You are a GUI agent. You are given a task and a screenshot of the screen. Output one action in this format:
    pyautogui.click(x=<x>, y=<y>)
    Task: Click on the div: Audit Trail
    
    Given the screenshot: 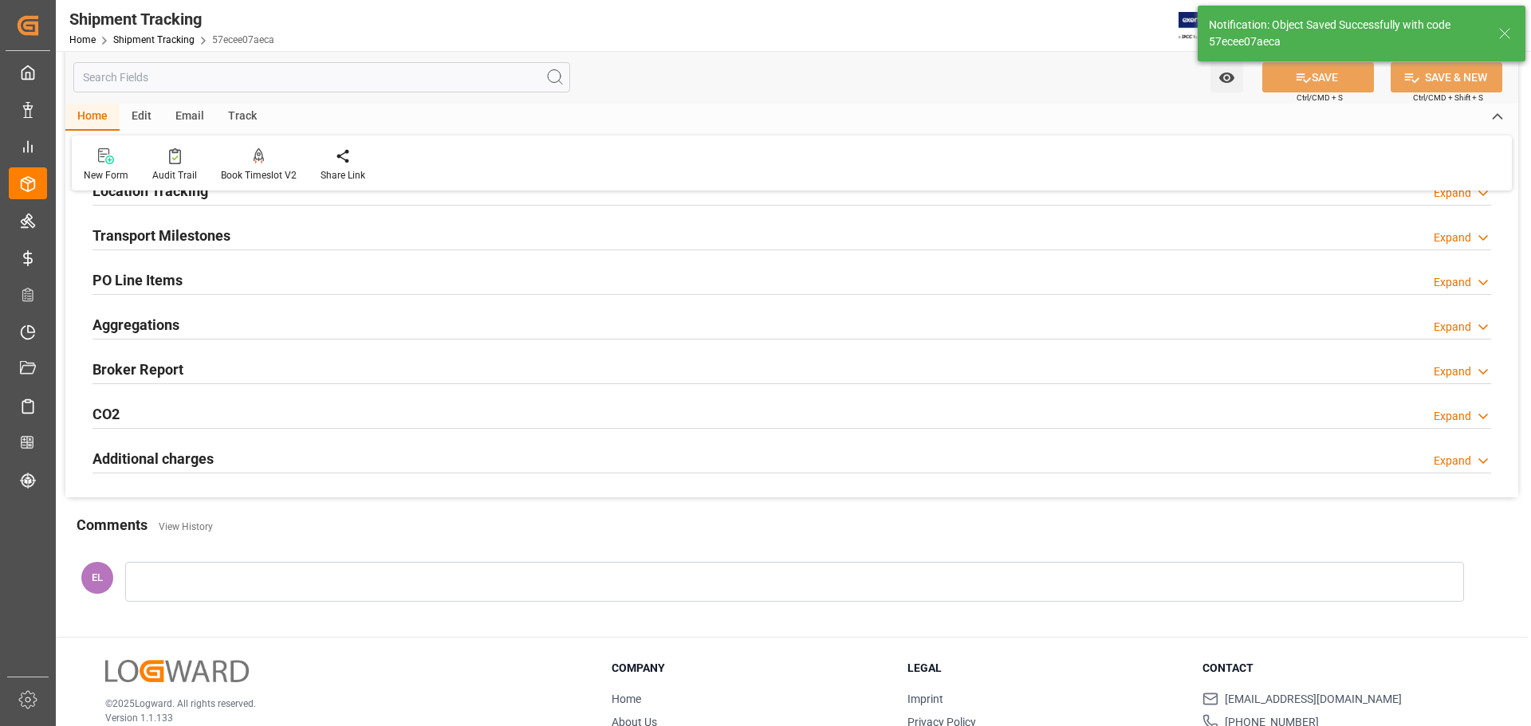 What is the action you would take?
    pyautogui.click(x=175, y=175)
    